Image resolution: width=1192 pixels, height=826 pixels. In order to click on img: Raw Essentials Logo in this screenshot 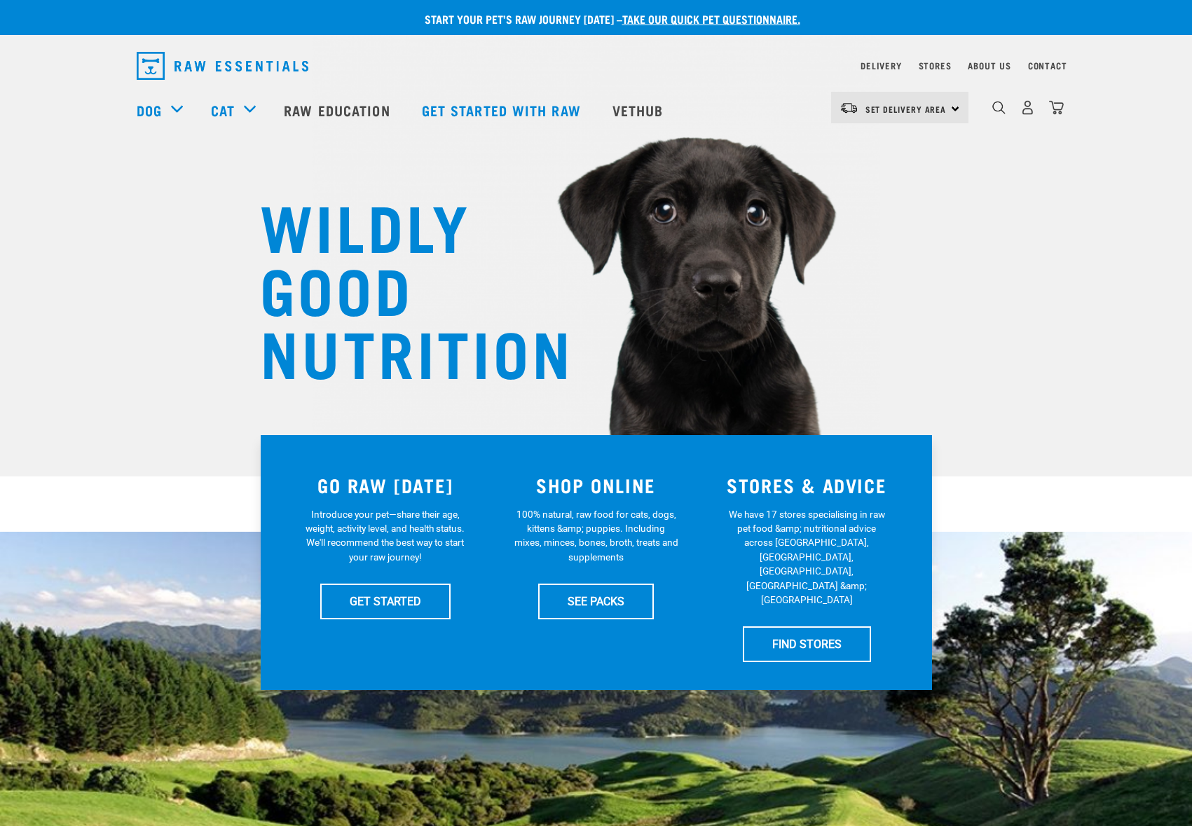, I will do `click(222, 66)`.